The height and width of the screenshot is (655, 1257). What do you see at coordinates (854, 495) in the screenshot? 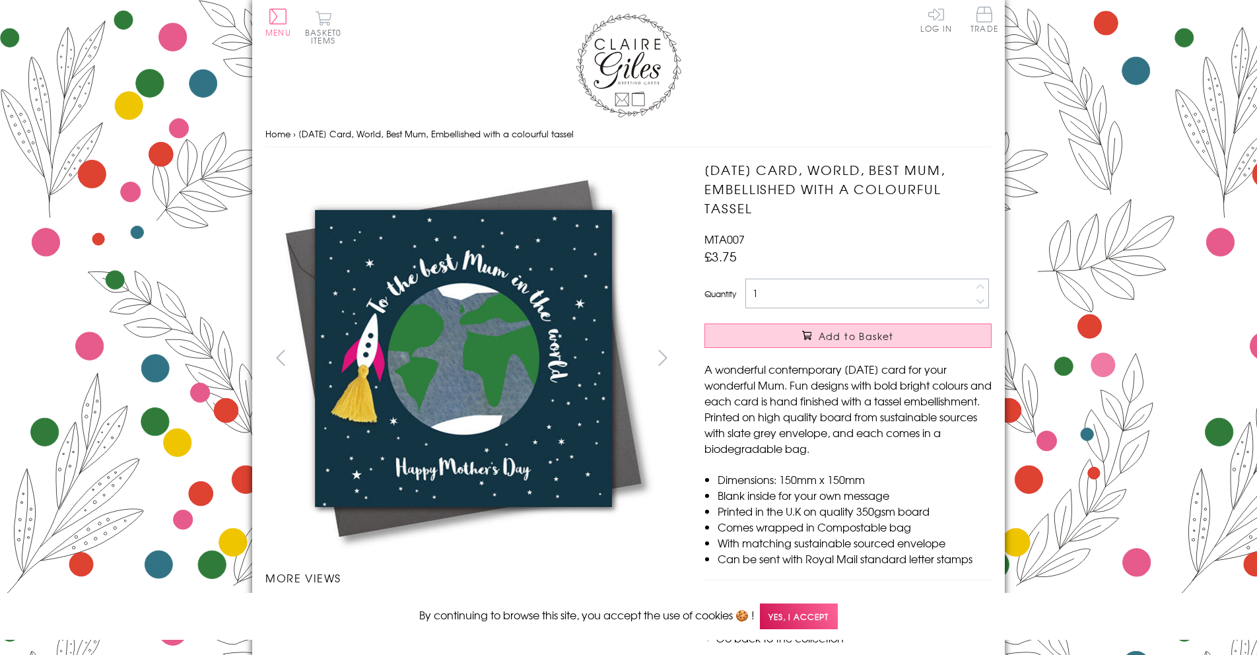
I see `li: Blank inside for your own message` at bounding box center [854, 495].